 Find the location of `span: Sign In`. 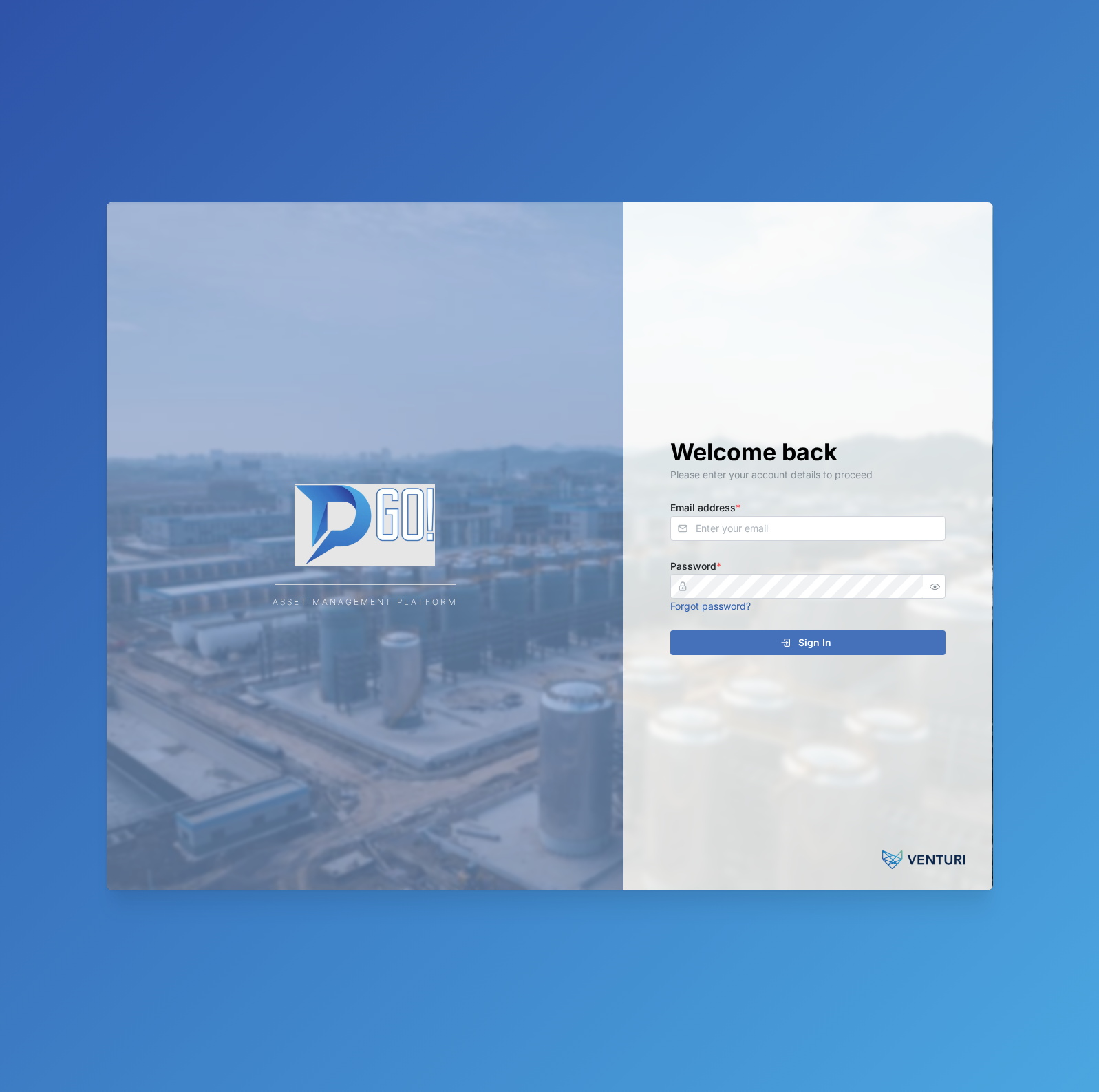

span: Sign In is located at coordinates (815, 643).